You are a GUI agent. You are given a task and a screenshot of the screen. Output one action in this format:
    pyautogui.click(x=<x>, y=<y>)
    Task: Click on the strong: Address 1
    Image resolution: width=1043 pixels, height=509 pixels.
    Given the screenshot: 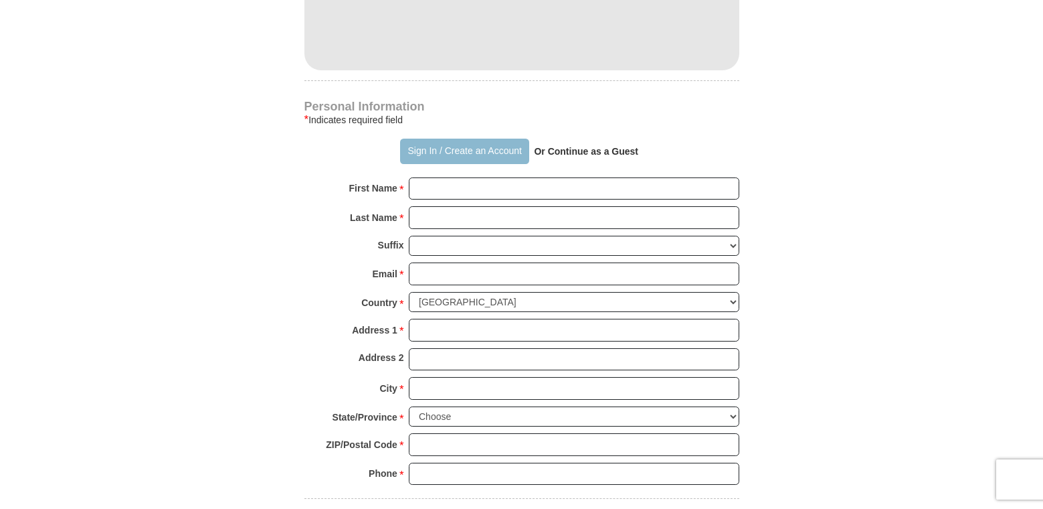 What is the action you would take?
    pyautogui.click(x=375, y=330)
    